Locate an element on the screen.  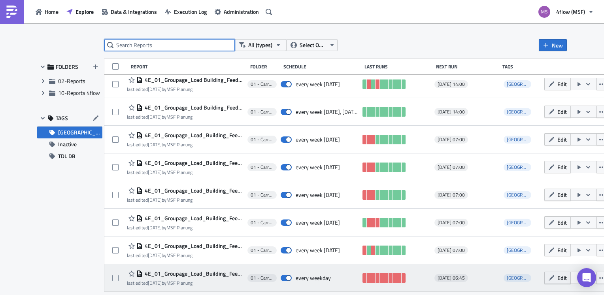
time: 2025-05-27T12:45:26Z is located at coordinates (155, 255).